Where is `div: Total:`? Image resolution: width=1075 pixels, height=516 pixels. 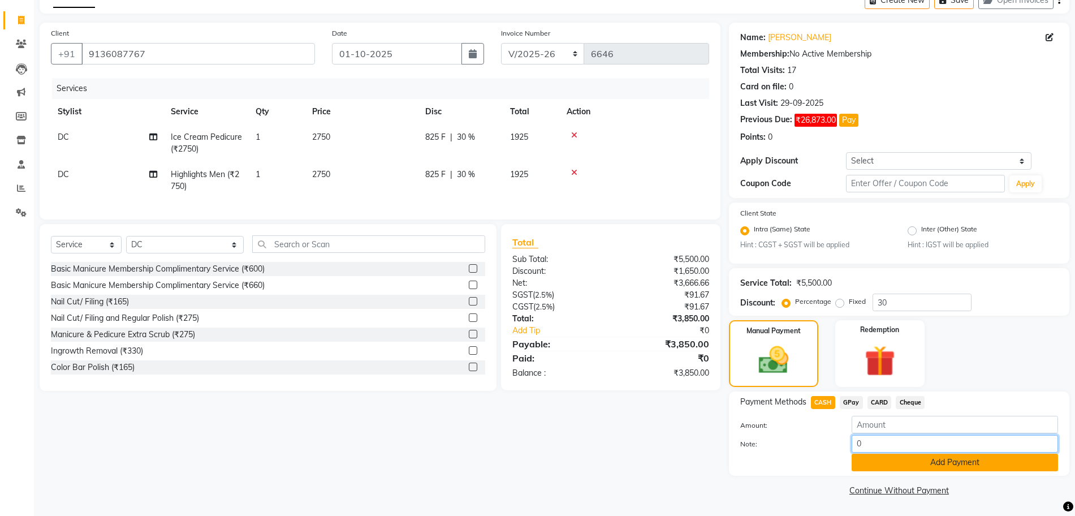 div: Total: is located at coordinates (557, 318).